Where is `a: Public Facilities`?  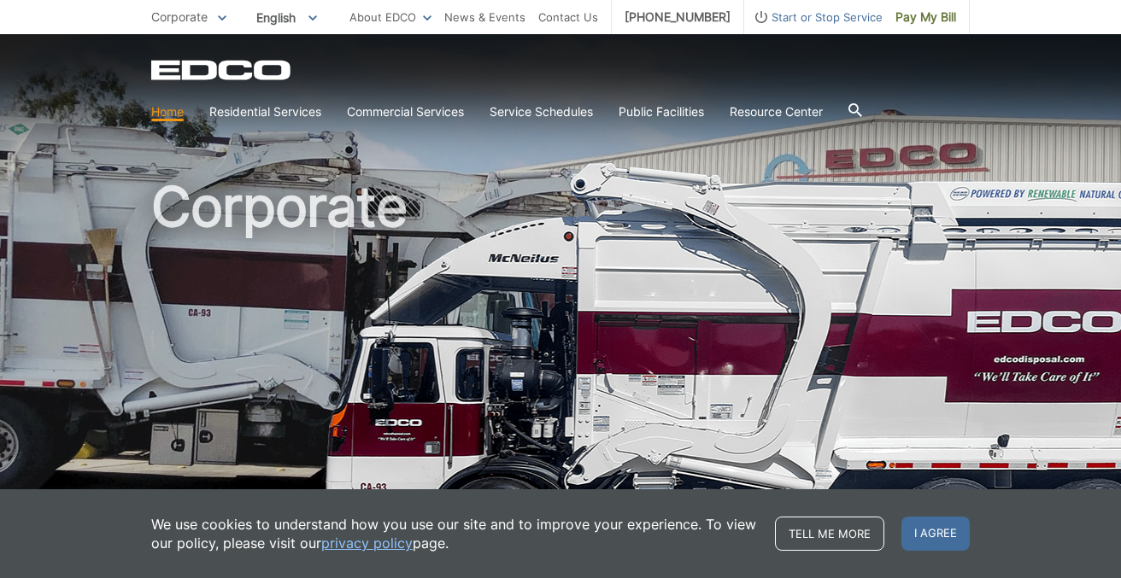 a: Public Facilities is located at coordinates (661, 112).